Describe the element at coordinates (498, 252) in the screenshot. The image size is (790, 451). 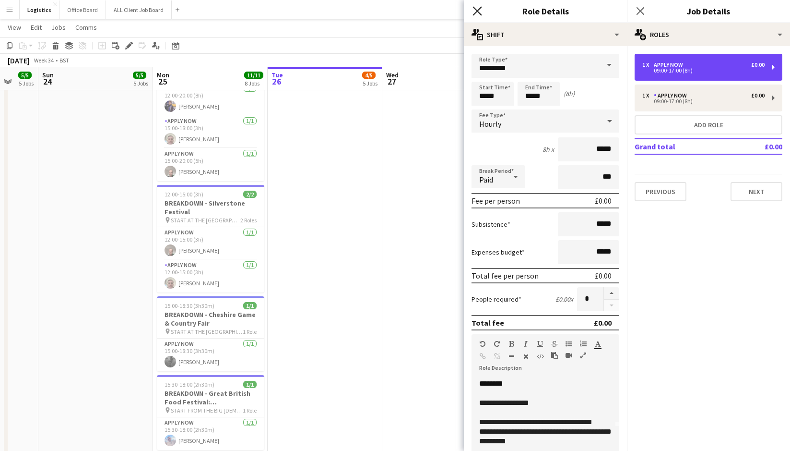
I see `label: Expenses budget` at that location.